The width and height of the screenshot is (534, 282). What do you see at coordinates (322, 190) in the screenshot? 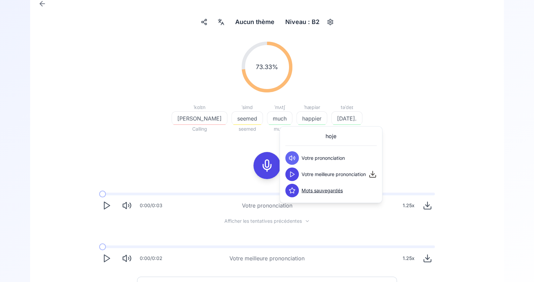
I see `a: Mots sauvegardés` at bounding box center [322, 190].